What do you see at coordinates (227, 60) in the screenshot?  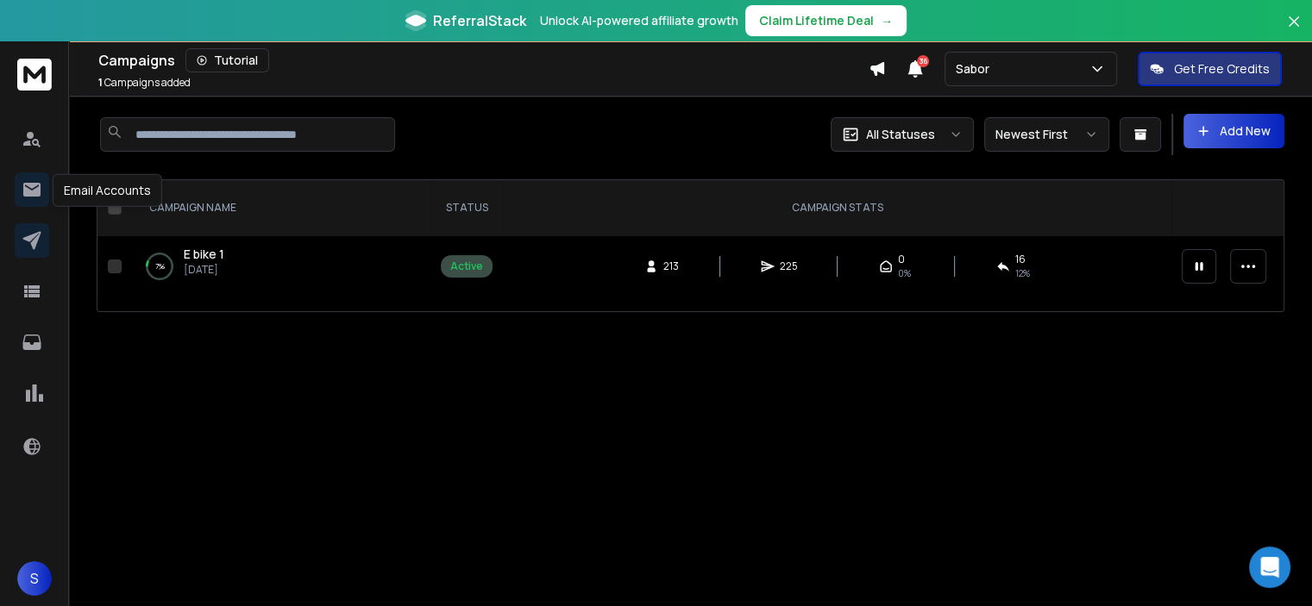 I see `button: Tutorial` at bounding box center [227, 60].